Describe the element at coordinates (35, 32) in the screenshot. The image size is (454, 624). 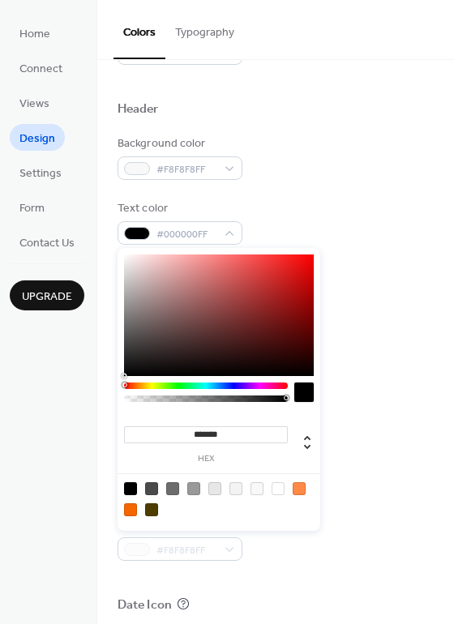
I see `a: Home` at that location.